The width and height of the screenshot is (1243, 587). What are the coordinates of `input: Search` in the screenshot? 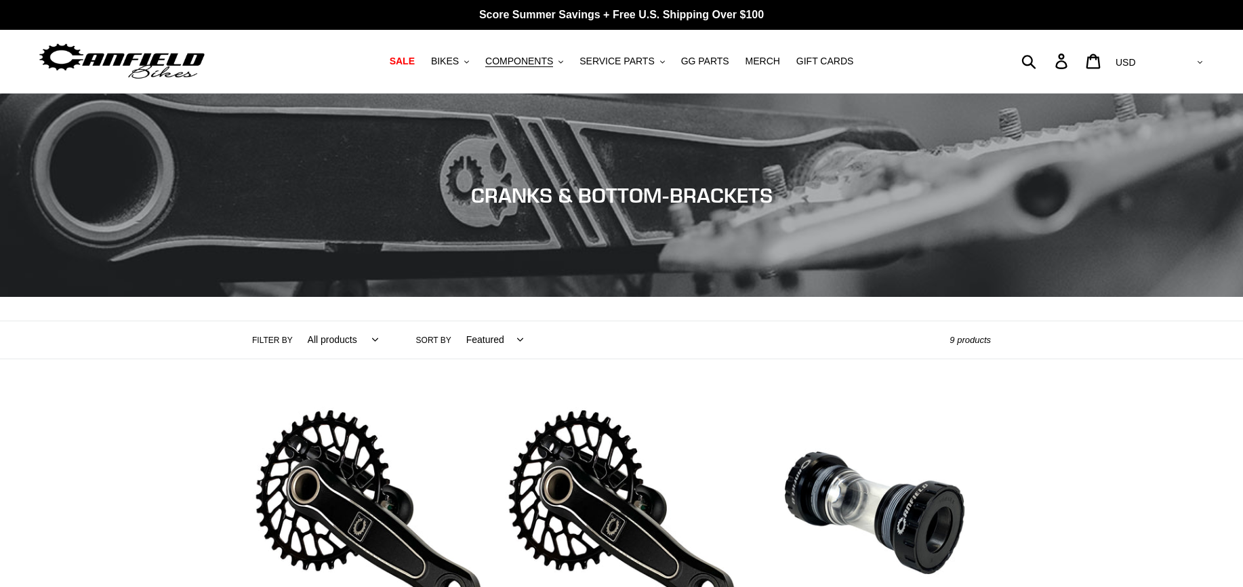 It's located at (1046, 61).